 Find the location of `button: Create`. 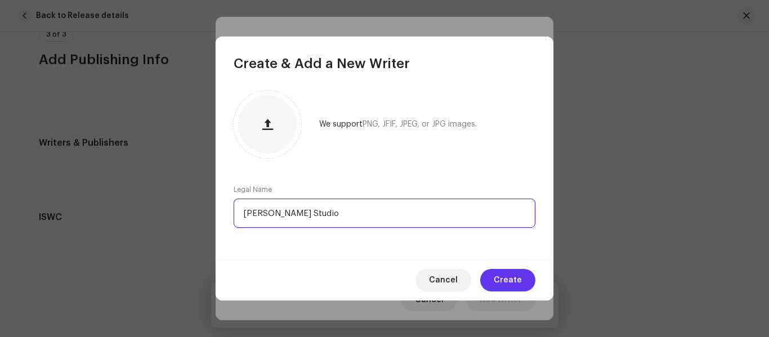

button: Create is located at coordinates (508, 280).